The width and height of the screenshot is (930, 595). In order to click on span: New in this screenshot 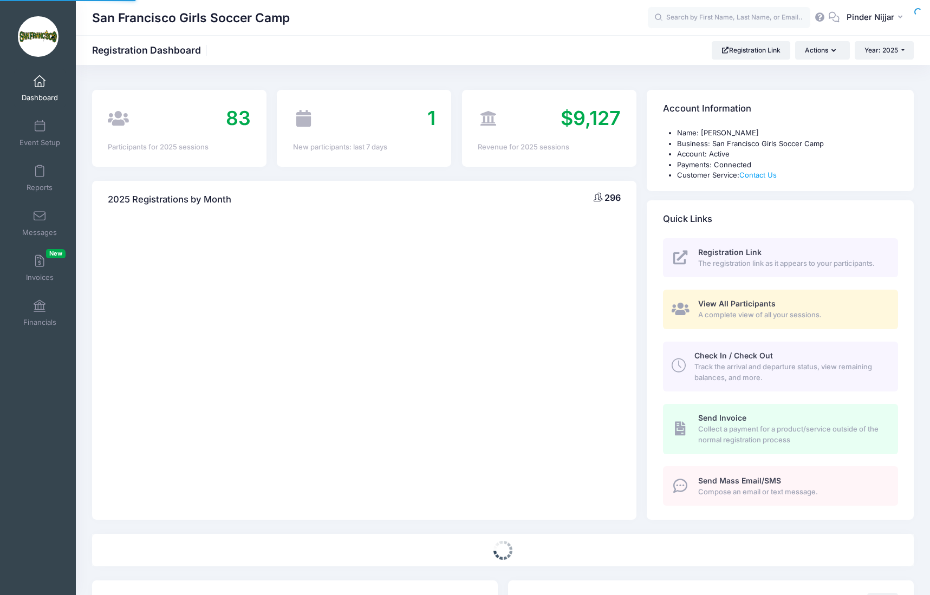, I will do `click(56, 253)`.